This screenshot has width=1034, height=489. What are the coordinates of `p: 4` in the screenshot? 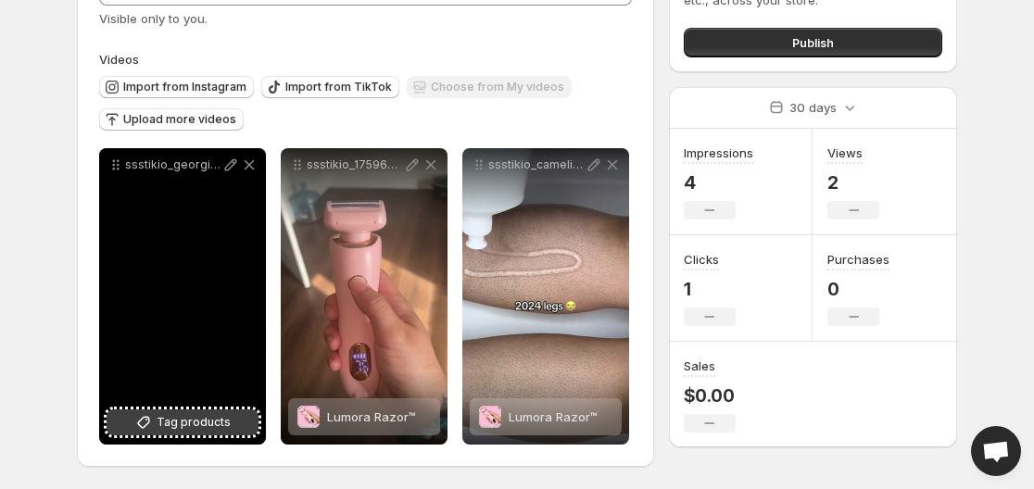 It's located at (718, 183).